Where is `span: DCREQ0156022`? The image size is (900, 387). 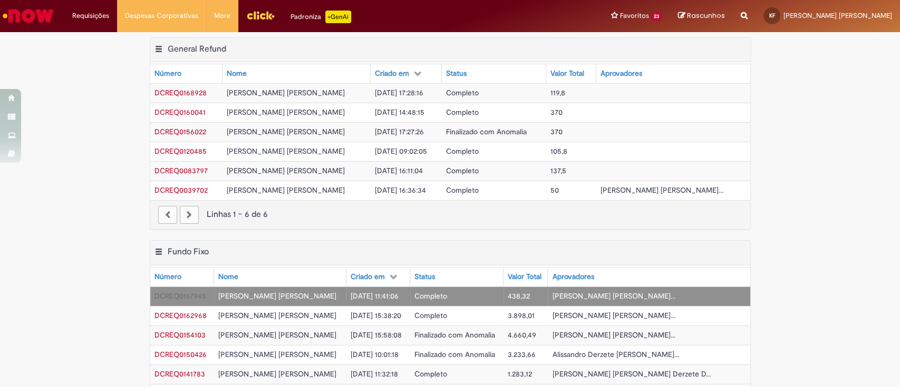 span: DCREQ0156022 is located at coordinates (180, 132).